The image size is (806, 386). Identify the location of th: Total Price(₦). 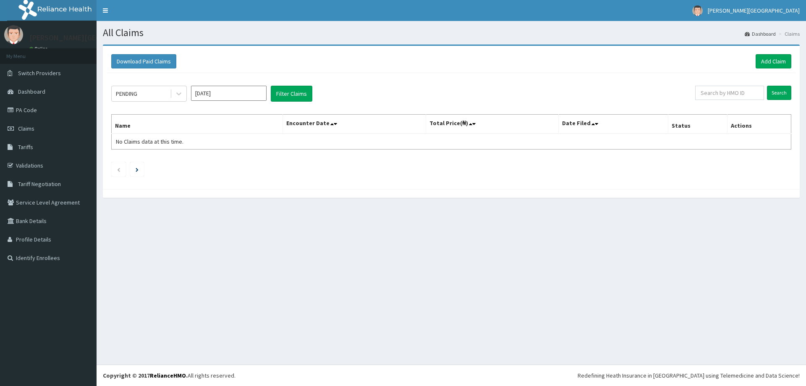
(492, 124).